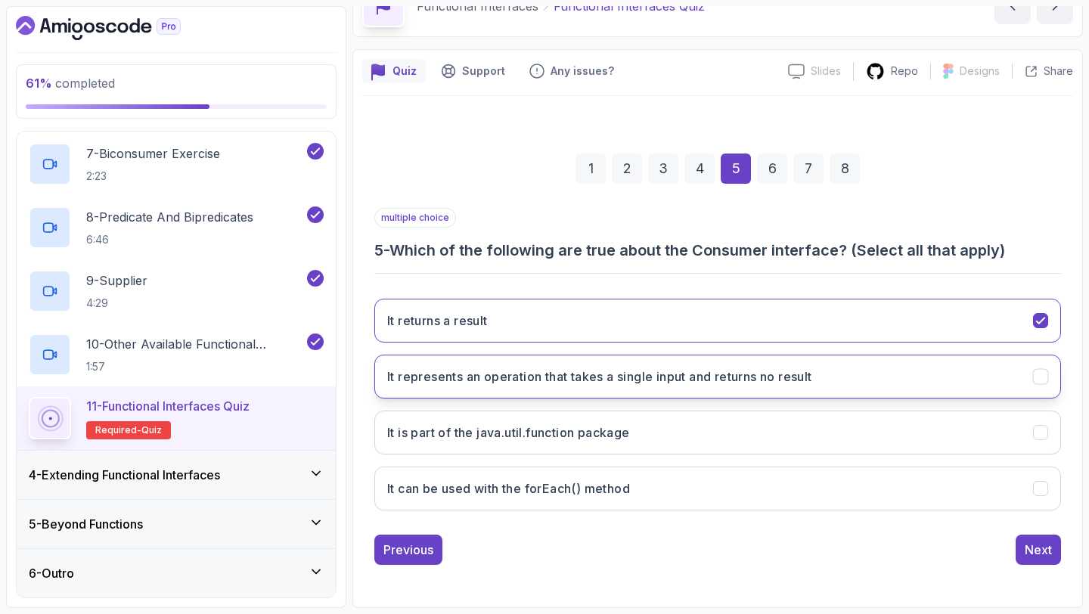  What do you see at coordinates (980, 71) in the screenshot?
I see `p: Designs` at bounding box center [980, 71].